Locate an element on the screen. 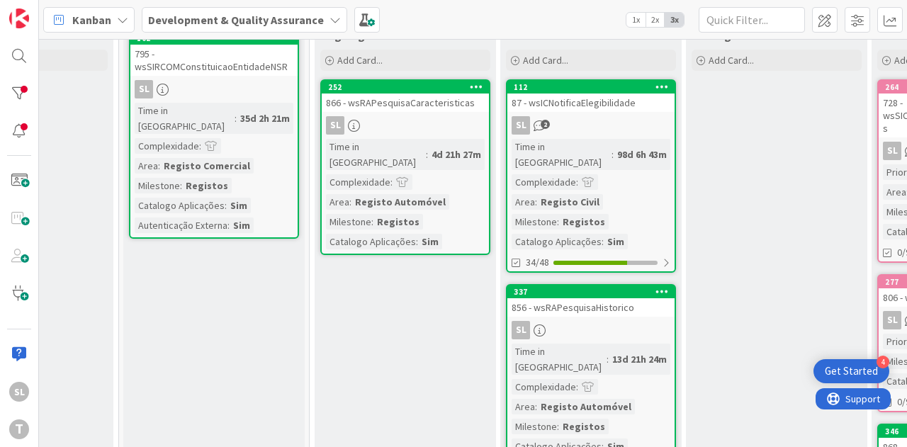 The image size is (907, 447). div: 35d 2h 21m is located at coordinates (265, 118).